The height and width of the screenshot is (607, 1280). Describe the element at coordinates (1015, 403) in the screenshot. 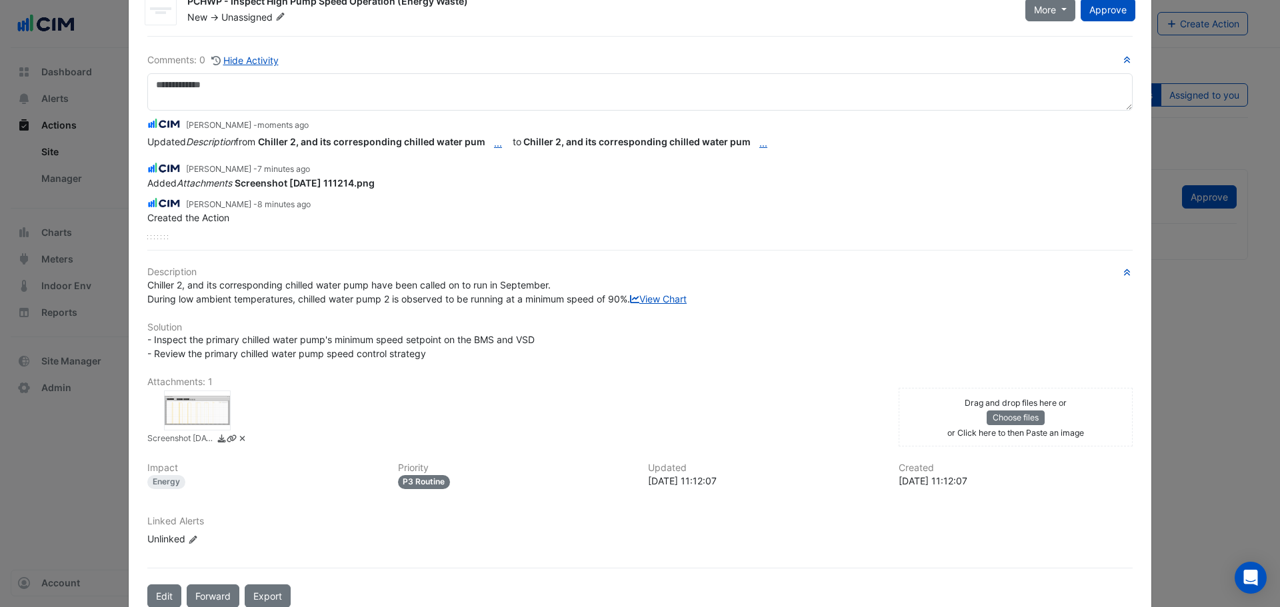

I see `small: Drag and drop files here or` at that location.